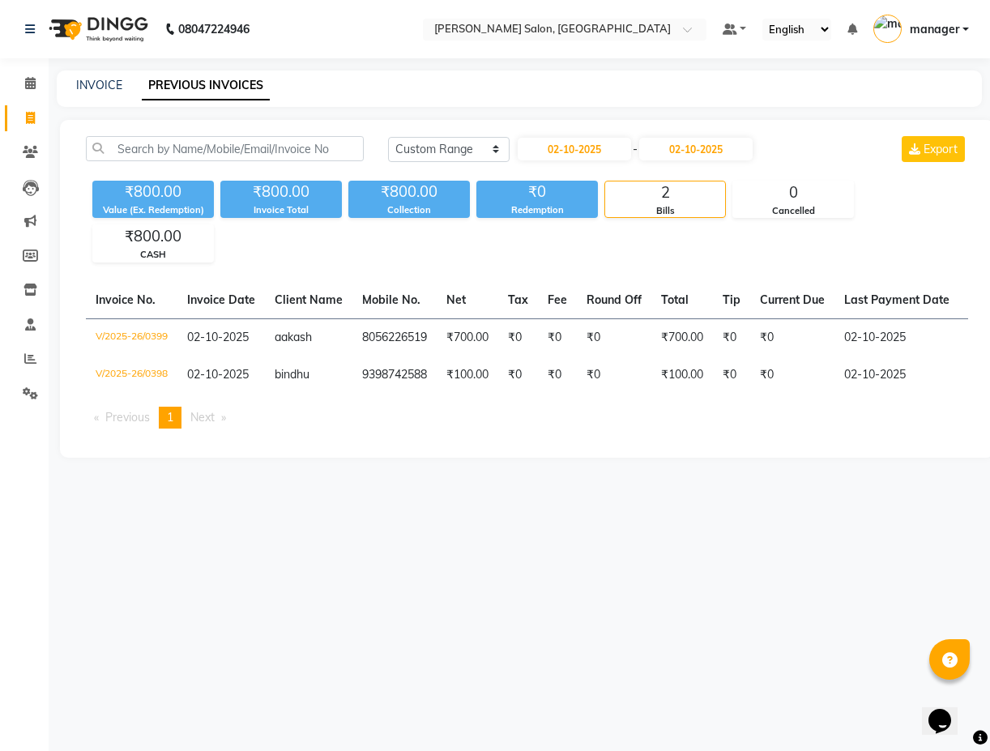  What do you see at coordinates (131, 375) in the screenshot?
I see `td: V/2025-26/0398` at bounding box center [131, 375].